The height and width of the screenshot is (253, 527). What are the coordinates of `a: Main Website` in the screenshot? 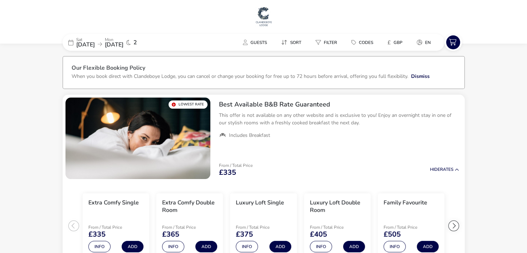 It's located at (264, 16).